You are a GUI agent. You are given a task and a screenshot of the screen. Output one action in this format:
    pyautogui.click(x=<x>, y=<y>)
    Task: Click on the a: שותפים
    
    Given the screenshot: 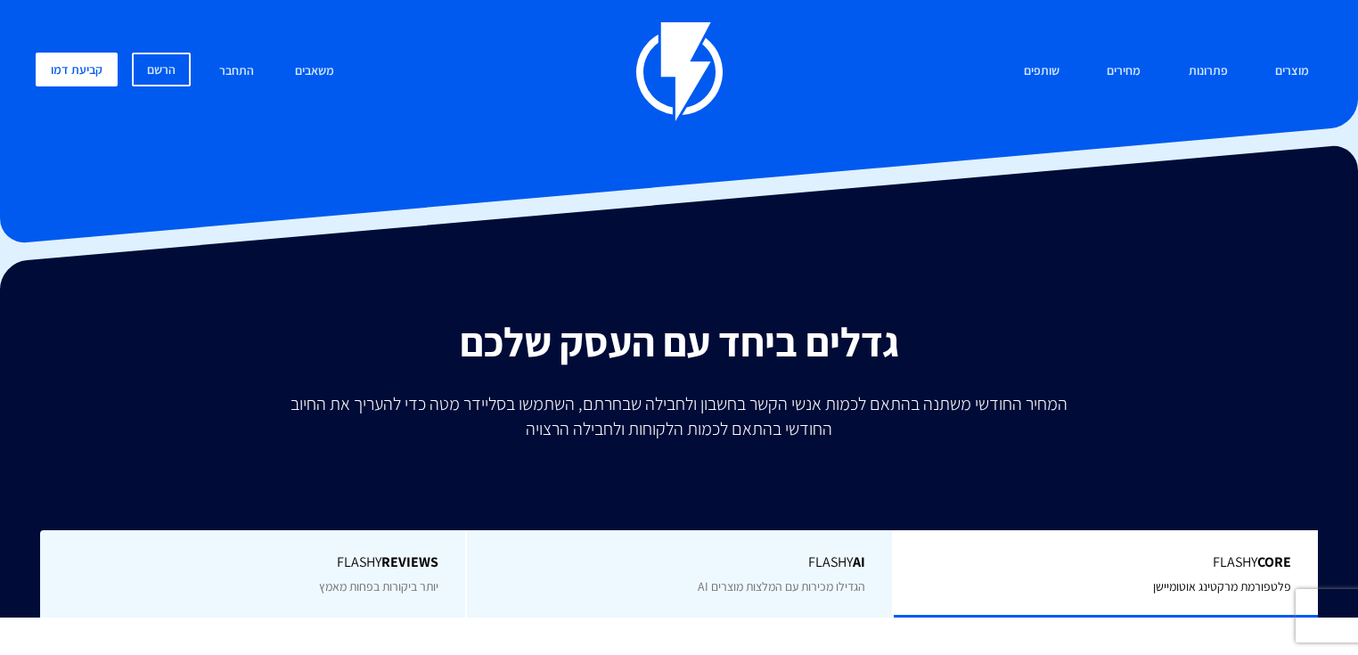 What is the action you would take?
    pyautogui.click(x=1042, y=71)
    